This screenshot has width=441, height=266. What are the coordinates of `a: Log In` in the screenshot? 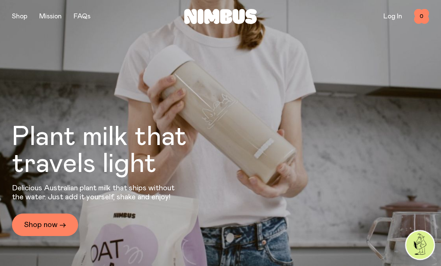 It's located at (393, 16).